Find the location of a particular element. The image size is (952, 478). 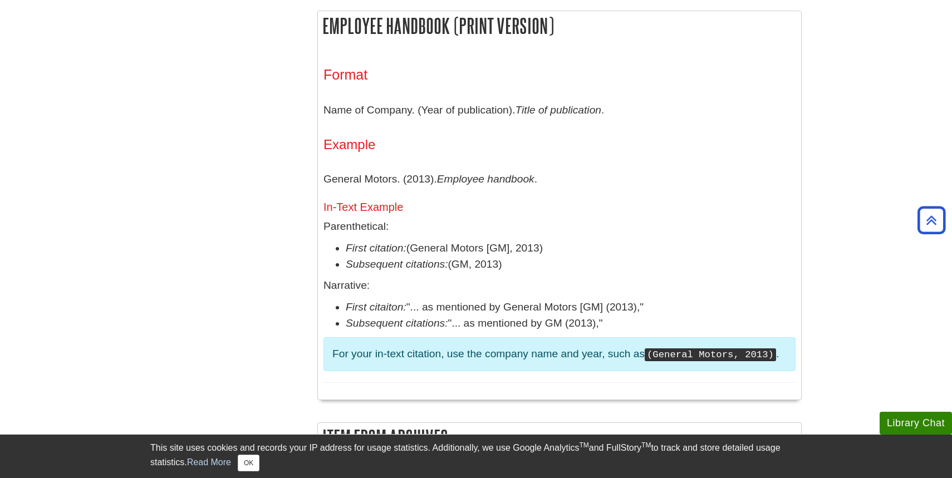

em: First citation: is located at coordinates (376, 248).